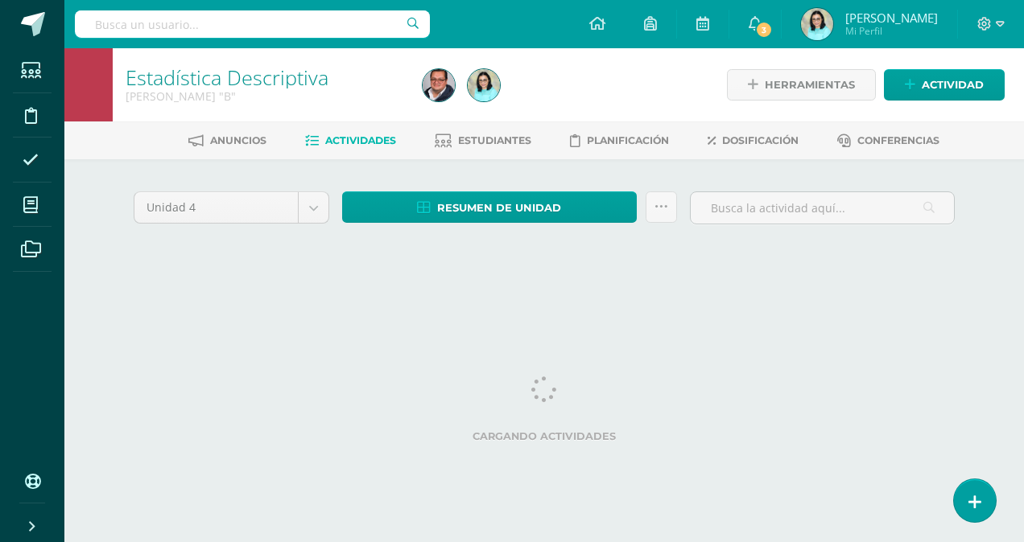 This screenshot has height=542, width=1024. What do you see at coordinates (898, 140) in the screenshot?
I see `span: Conferencias` at bounding box center [898, 140].